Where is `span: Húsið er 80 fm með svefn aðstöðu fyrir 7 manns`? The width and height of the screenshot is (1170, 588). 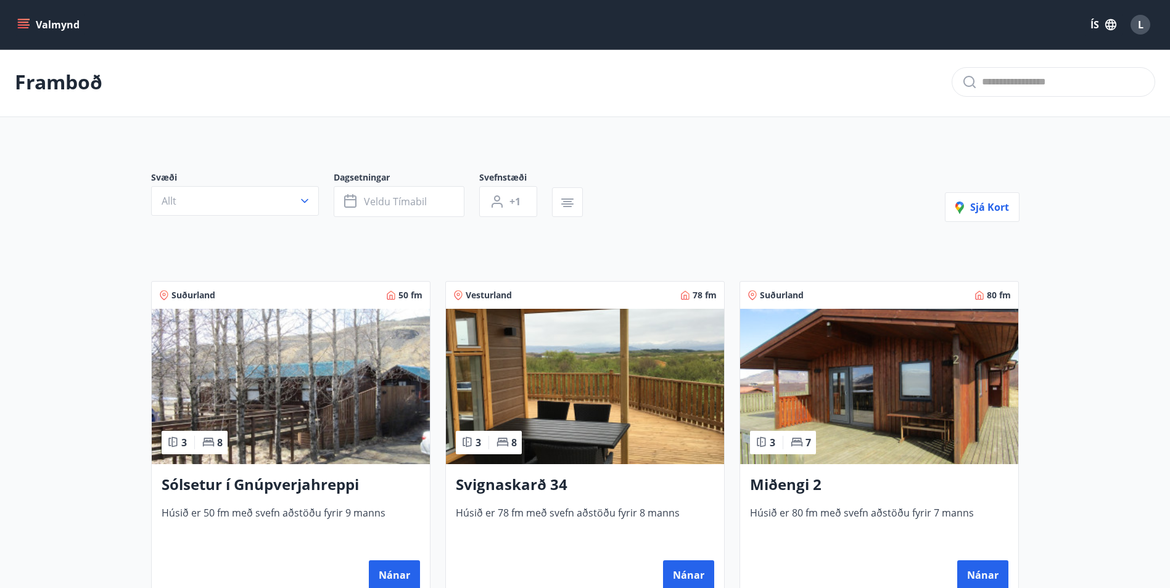
span: Húsið er 80 fm með svefn aðstöðu fyrir 7 manns is located at coordinates (879, 527).